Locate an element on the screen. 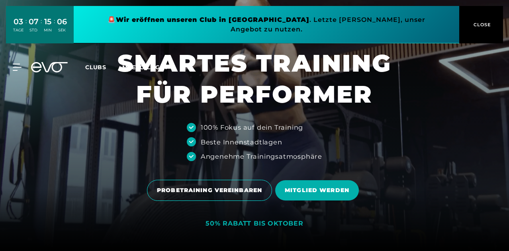  a: MITGLIED WERDEN is located at coordinates (319, 190).